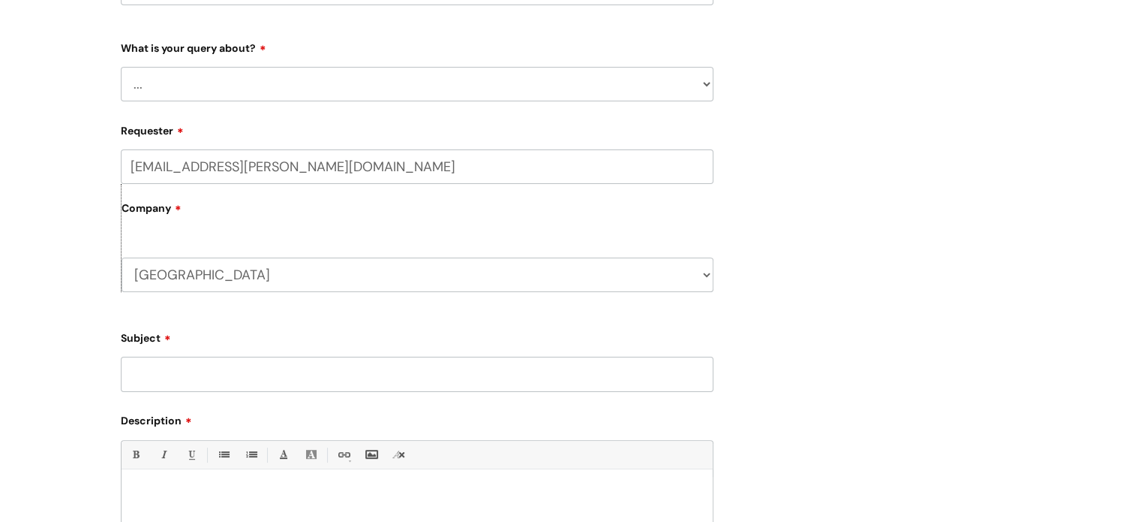  I want to click on label: Description, so click(417, 418).